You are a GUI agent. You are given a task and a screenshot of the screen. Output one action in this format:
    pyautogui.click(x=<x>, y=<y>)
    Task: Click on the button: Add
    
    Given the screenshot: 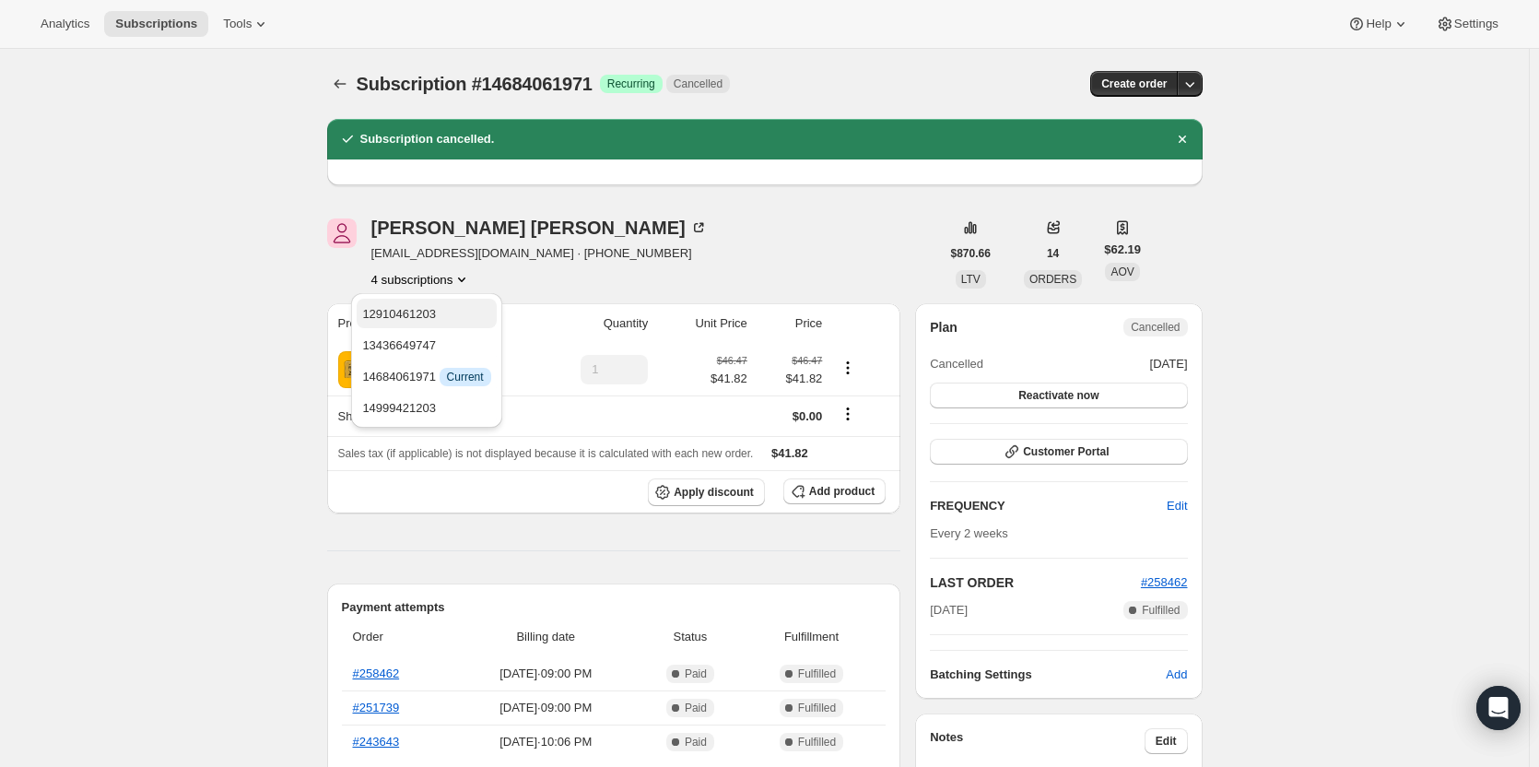 What is the action you would take?
    pyautogui.click(x=1176, y=675)
    